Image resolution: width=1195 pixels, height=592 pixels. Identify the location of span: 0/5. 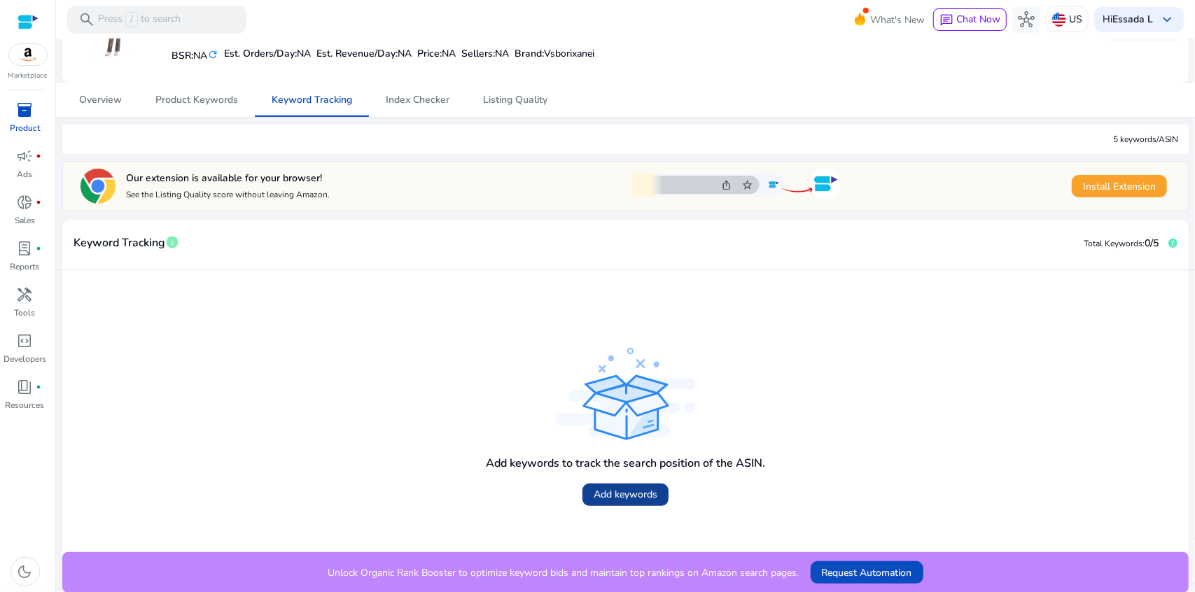
(1152, 243).